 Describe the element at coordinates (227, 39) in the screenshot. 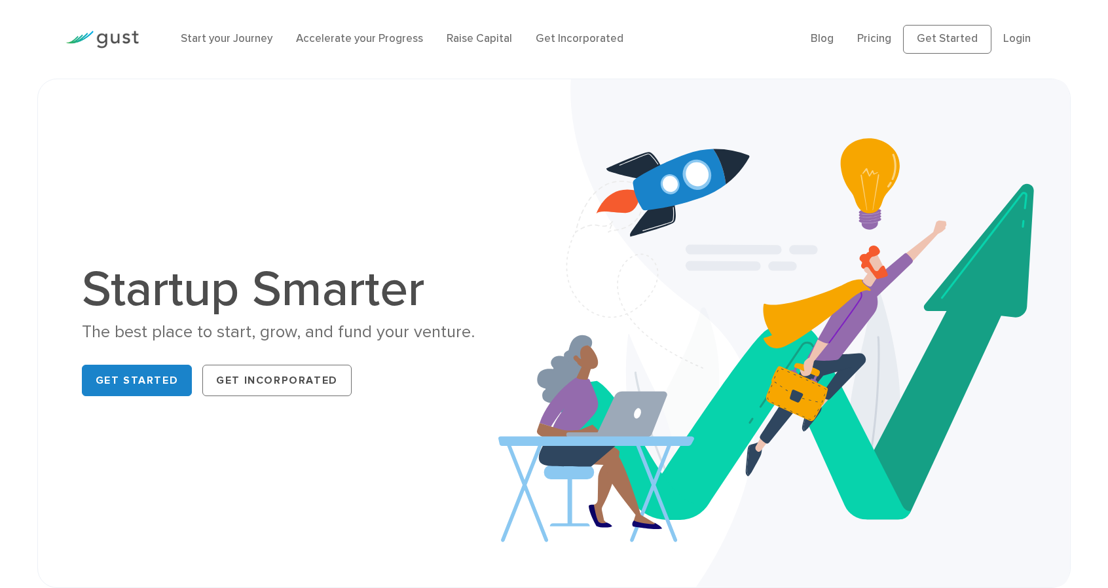

I see `a: Start your Journey` at that location.